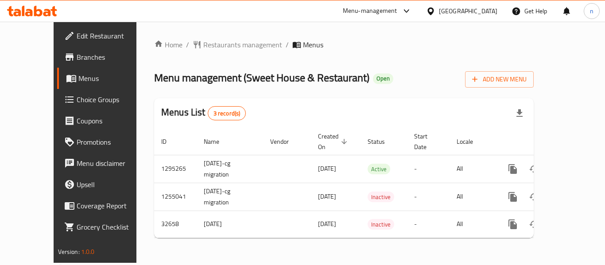 This screenshot has height=265, width=605. I want to click on span: Locale, so click(470, 142).